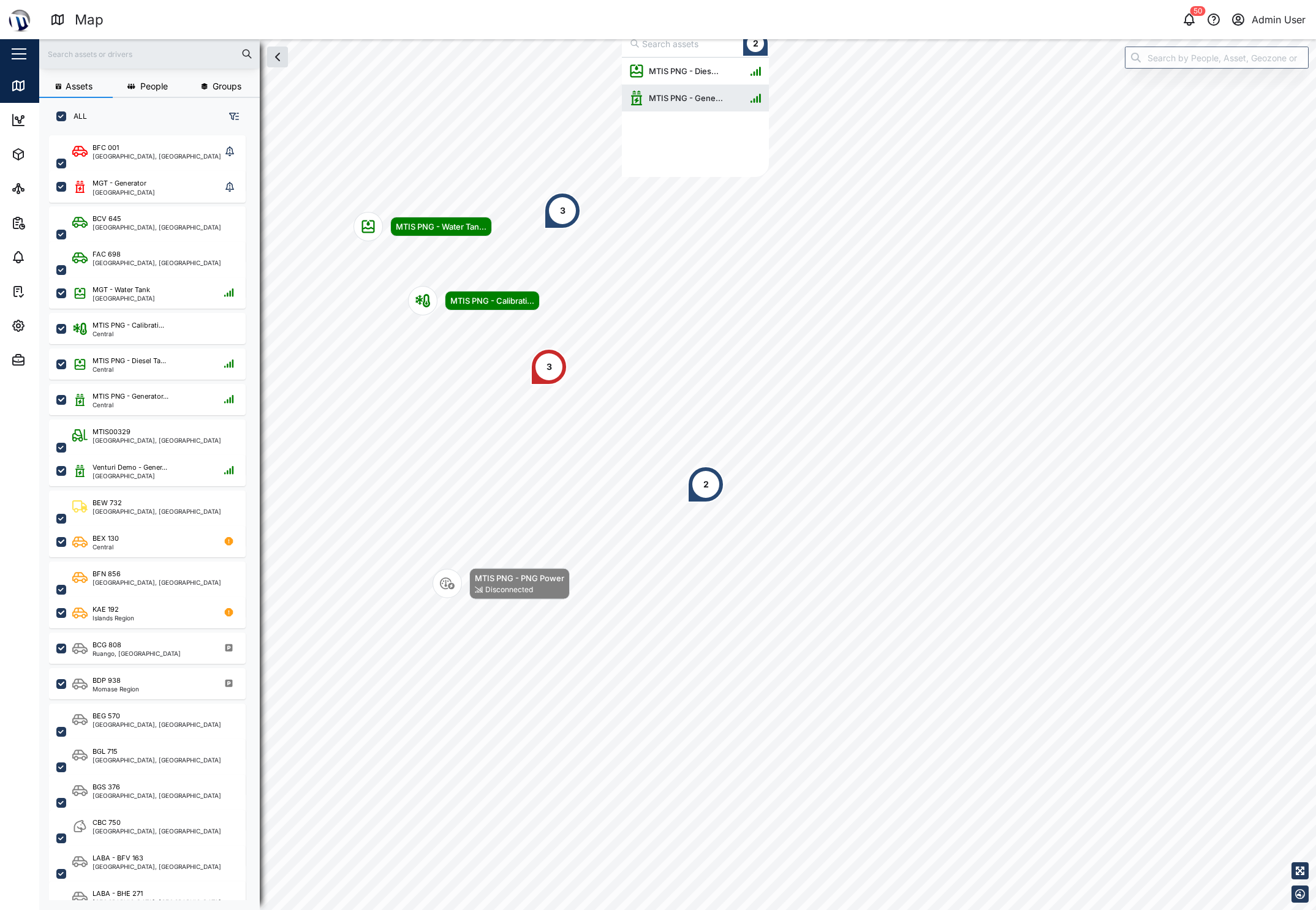 The width and height of the screenshot is (1316, 910). I want to click on span: Groups, so click(226, 86).